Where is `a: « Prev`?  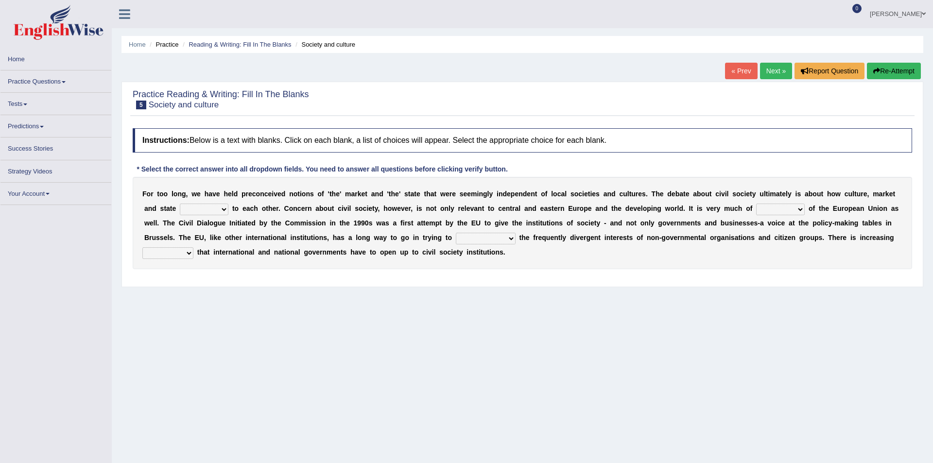 a: « Prev is located at coordinates (741, 71).